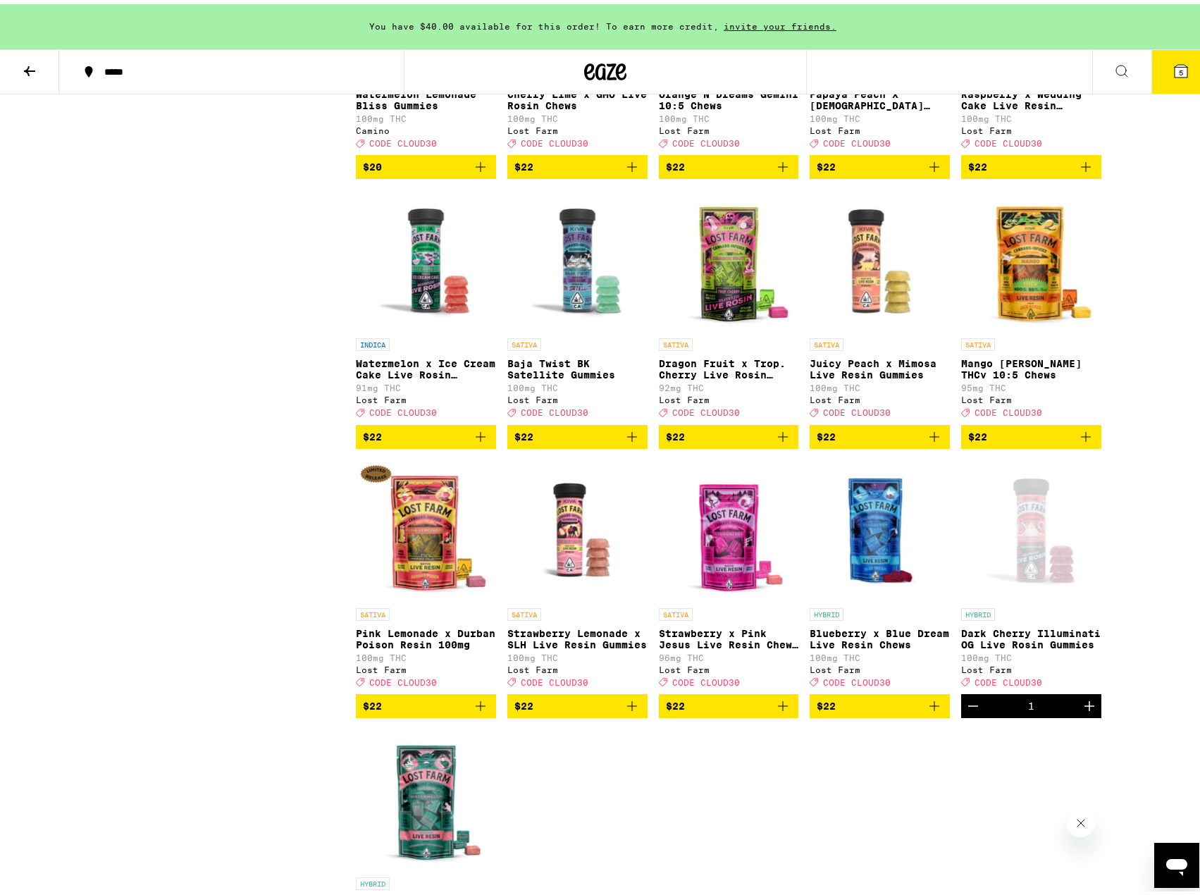 The width and height of the screenshot is (1200, 895). What do you see at coordinates (426, 303) in the screenshot?
I see `a: Open page for Watermelon x Ice Cream Cake Live Rosin Gummies from Lost Farm` at bounding box center [426, 303].